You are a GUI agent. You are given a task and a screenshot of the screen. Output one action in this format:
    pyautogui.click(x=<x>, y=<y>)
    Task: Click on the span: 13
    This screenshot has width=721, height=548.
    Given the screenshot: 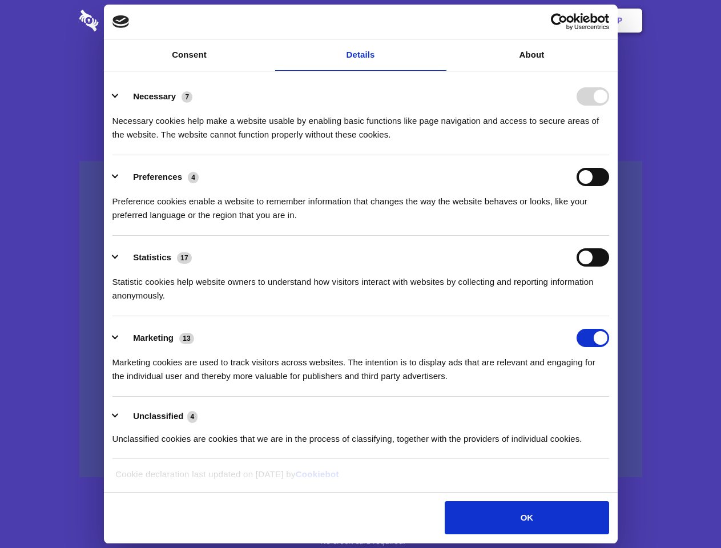 What is the action you would take?
    pyautogui.click(x=187, y=338)
    